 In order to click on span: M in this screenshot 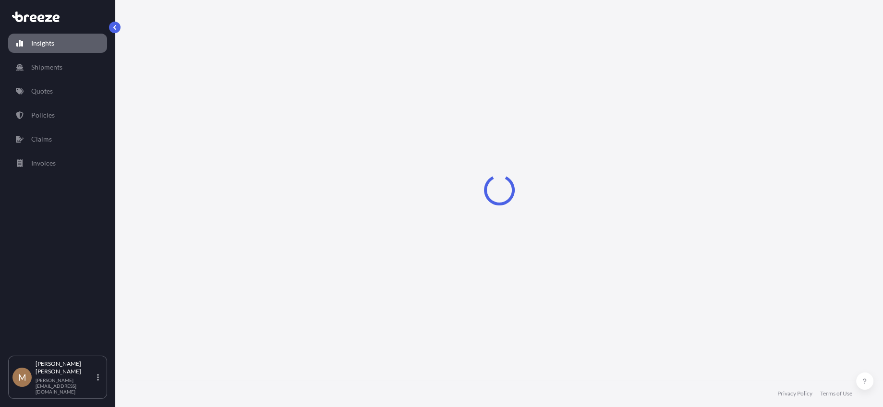, I will do `click(22, 378)`.